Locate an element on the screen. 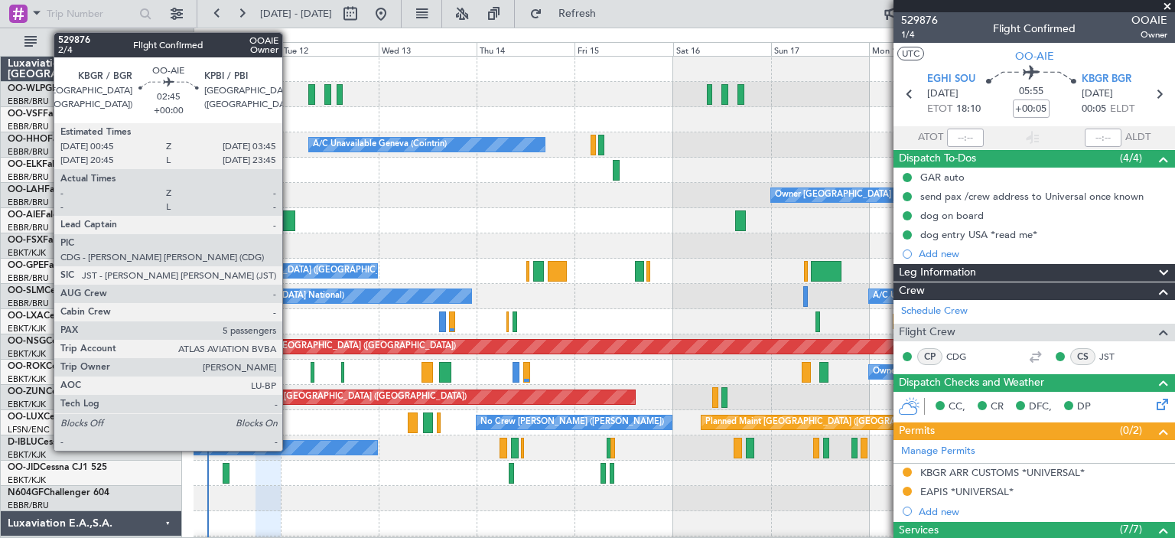  span: Refresh is located at coordinates (578, 14).